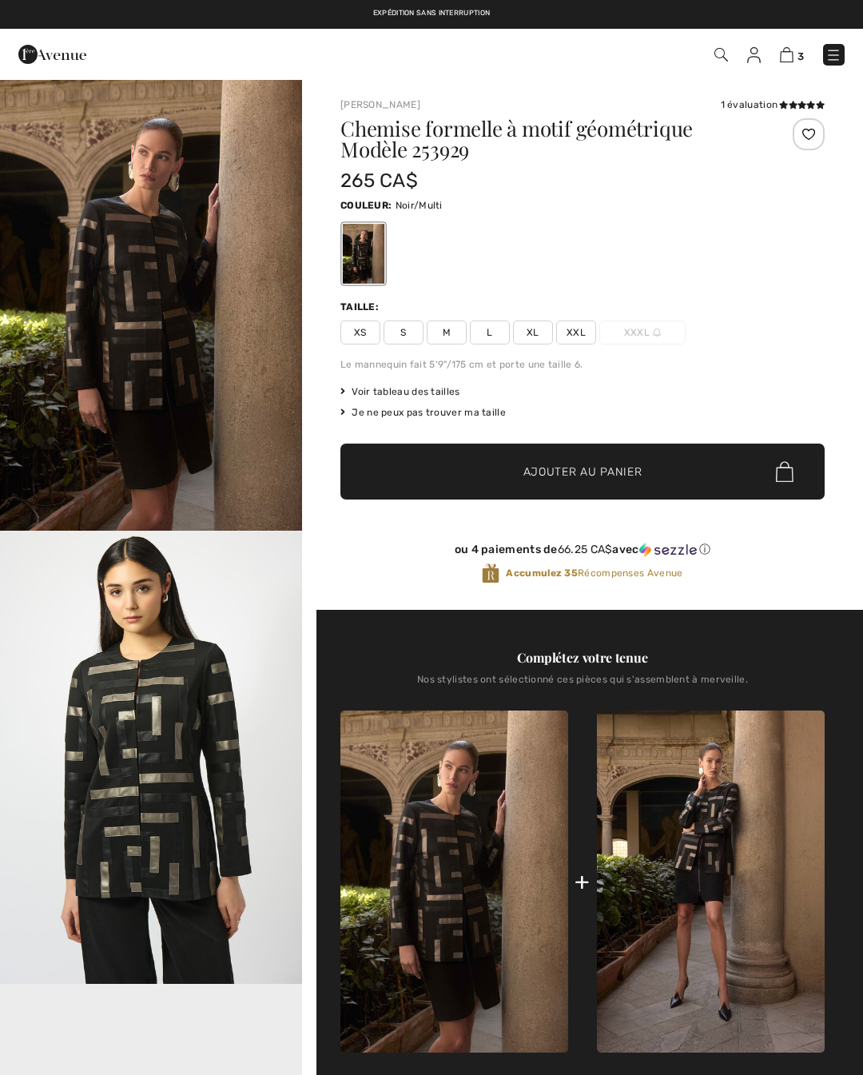 This screenshot has height=1075, width=863. What do you see at coordinates (533, 333) in the screenshot?
I see `span: XL` at bounding box center [533, 333].